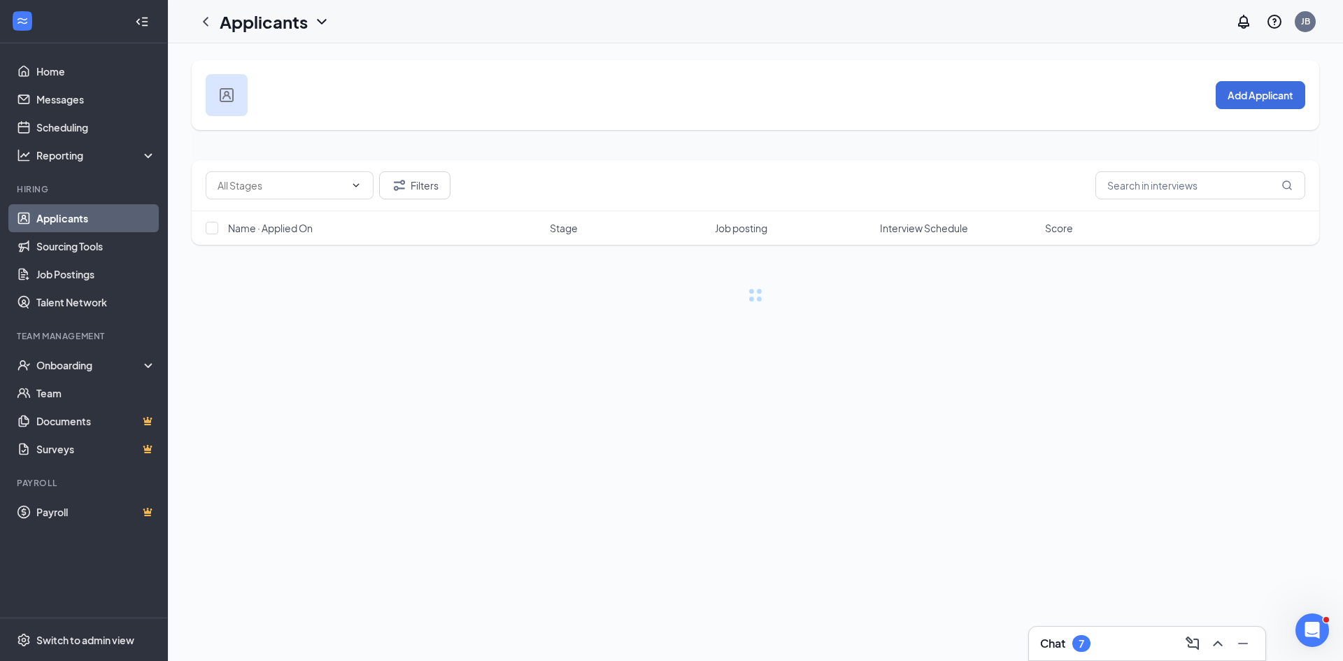  Describe the element at coordinates (96, 393) in the screenshot. I see `a: Team` at that location.